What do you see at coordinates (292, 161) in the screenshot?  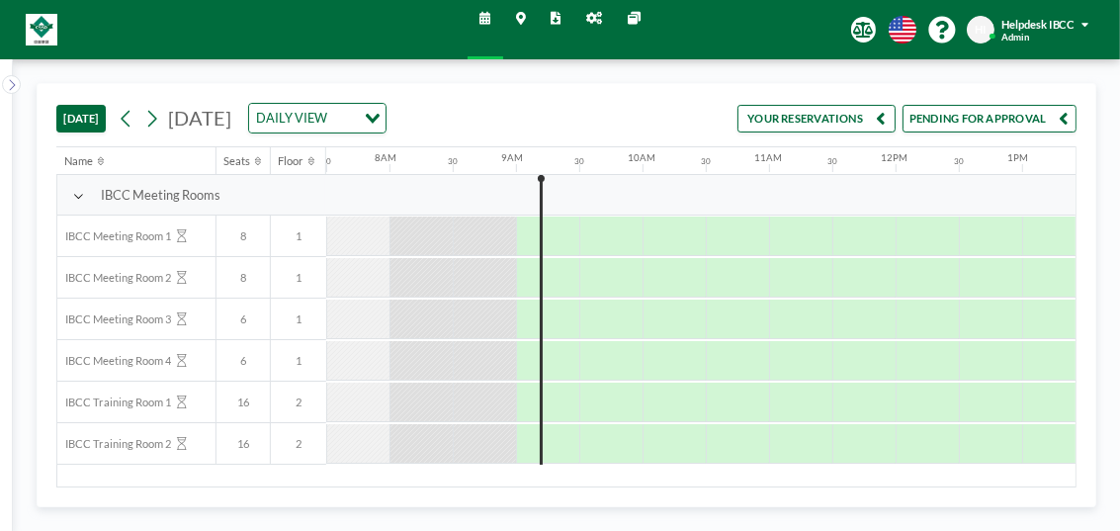 I see `div: Floor` at bounding box center [292, 161].